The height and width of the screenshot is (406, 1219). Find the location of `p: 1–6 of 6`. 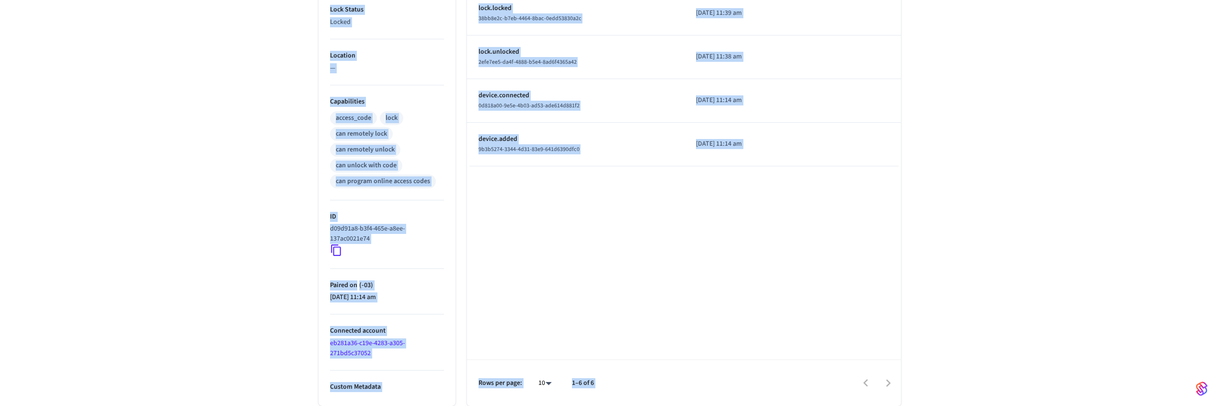

p: 1–6 of 6 is located at coordinates (583, 383).